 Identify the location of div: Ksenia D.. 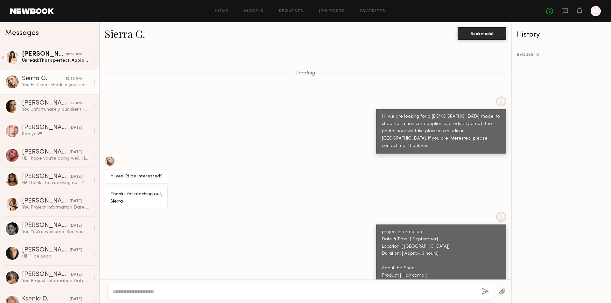
(46, 300).